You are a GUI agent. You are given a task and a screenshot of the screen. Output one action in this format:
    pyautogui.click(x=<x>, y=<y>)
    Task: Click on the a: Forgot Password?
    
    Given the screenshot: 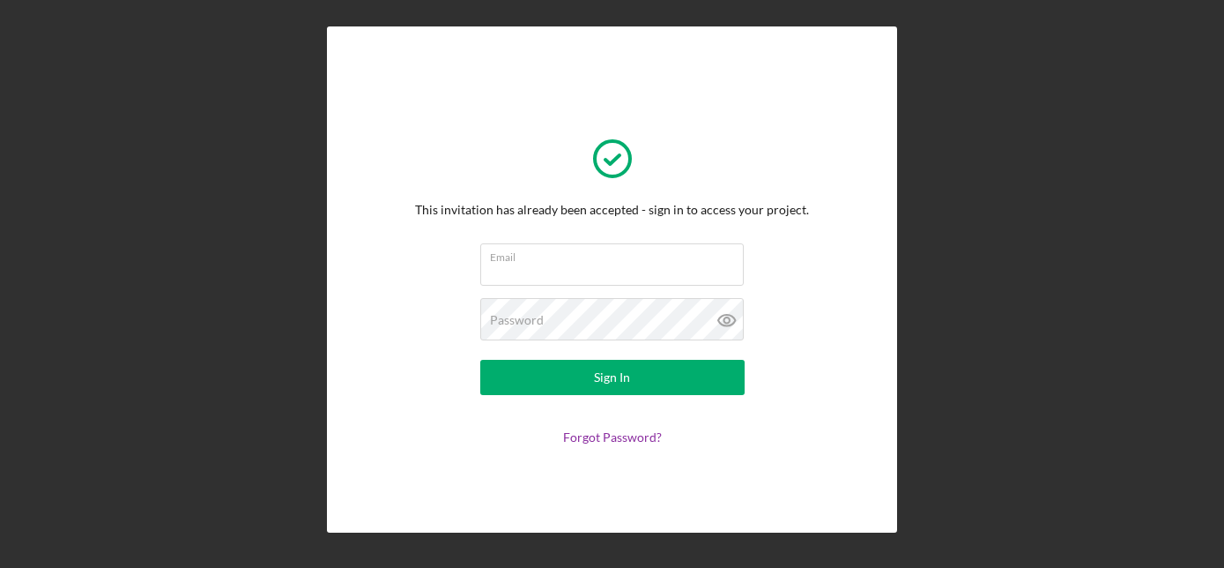 What is the action you would take?
    pyautogui.click(x=613, y=436)
    